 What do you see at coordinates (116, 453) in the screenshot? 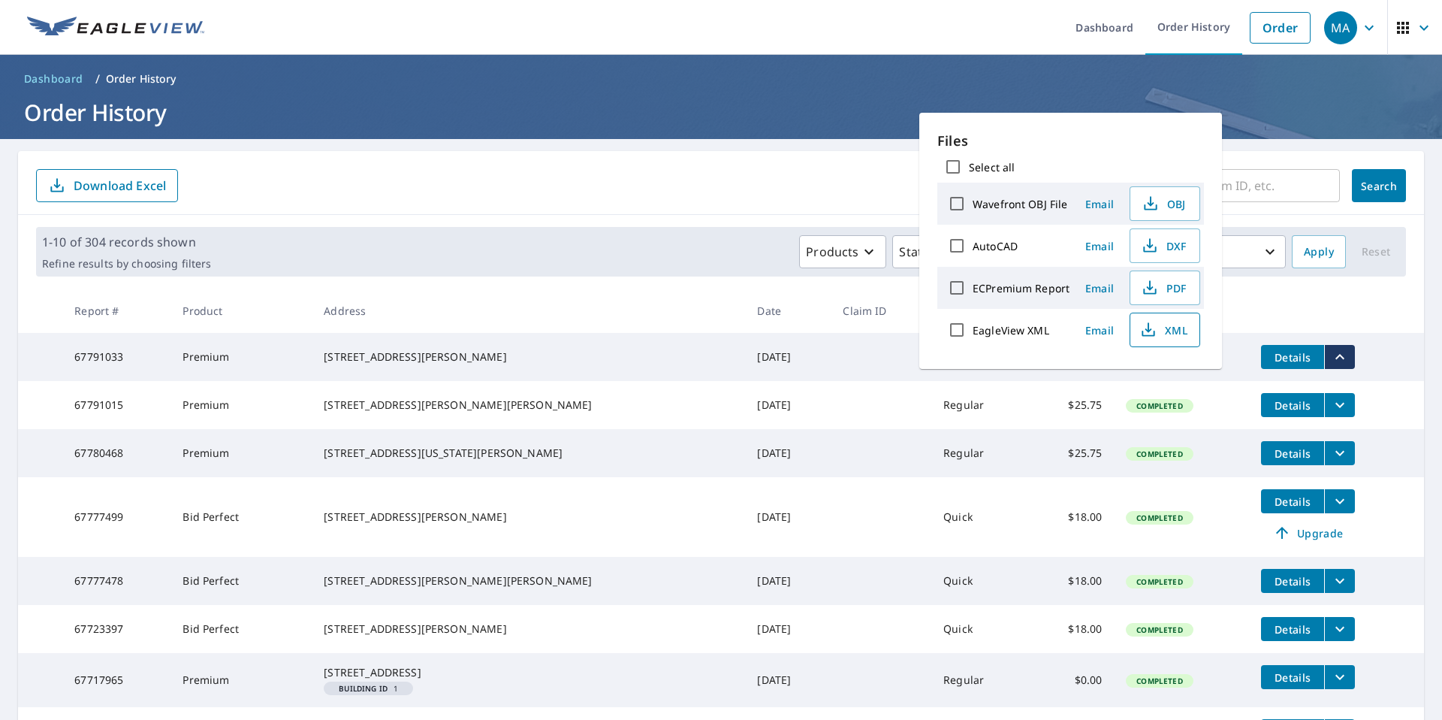
I see `td: 67780468` at bounding box center [116, 453].